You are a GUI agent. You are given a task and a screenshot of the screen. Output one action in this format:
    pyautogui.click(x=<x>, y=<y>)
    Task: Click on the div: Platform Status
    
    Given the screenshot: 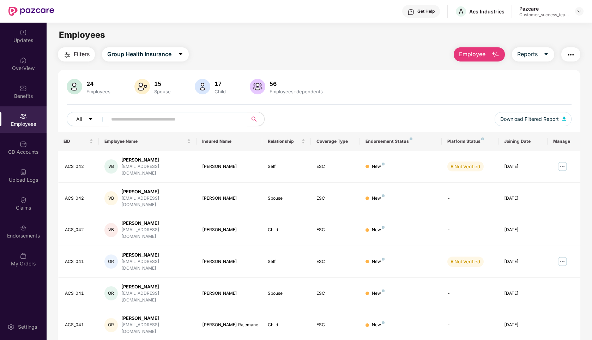 What is the action you would take?
    pyautogui.click(x=470, y=141)
    